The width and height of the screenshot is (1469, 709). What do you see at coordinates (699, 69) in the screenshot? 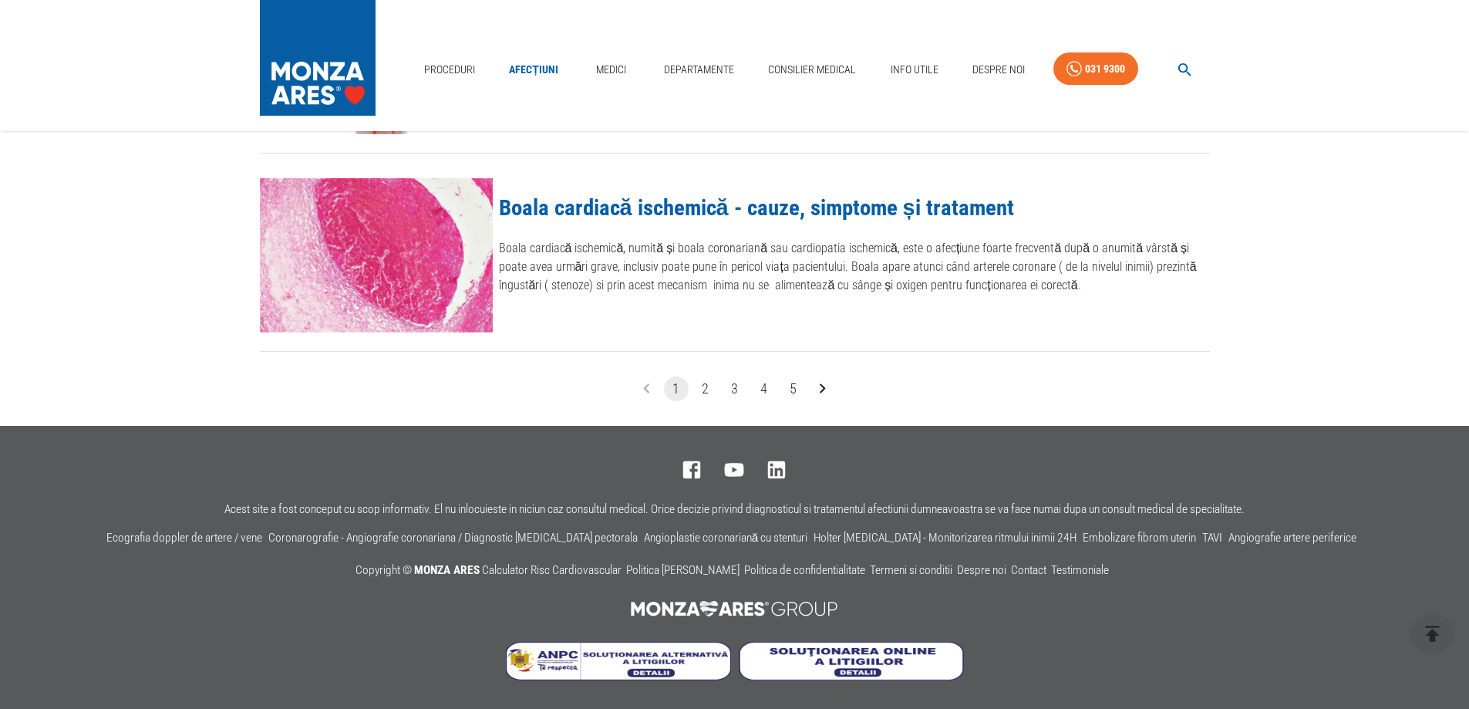
I see `a: Departamente` at bounding box center [699, 69].